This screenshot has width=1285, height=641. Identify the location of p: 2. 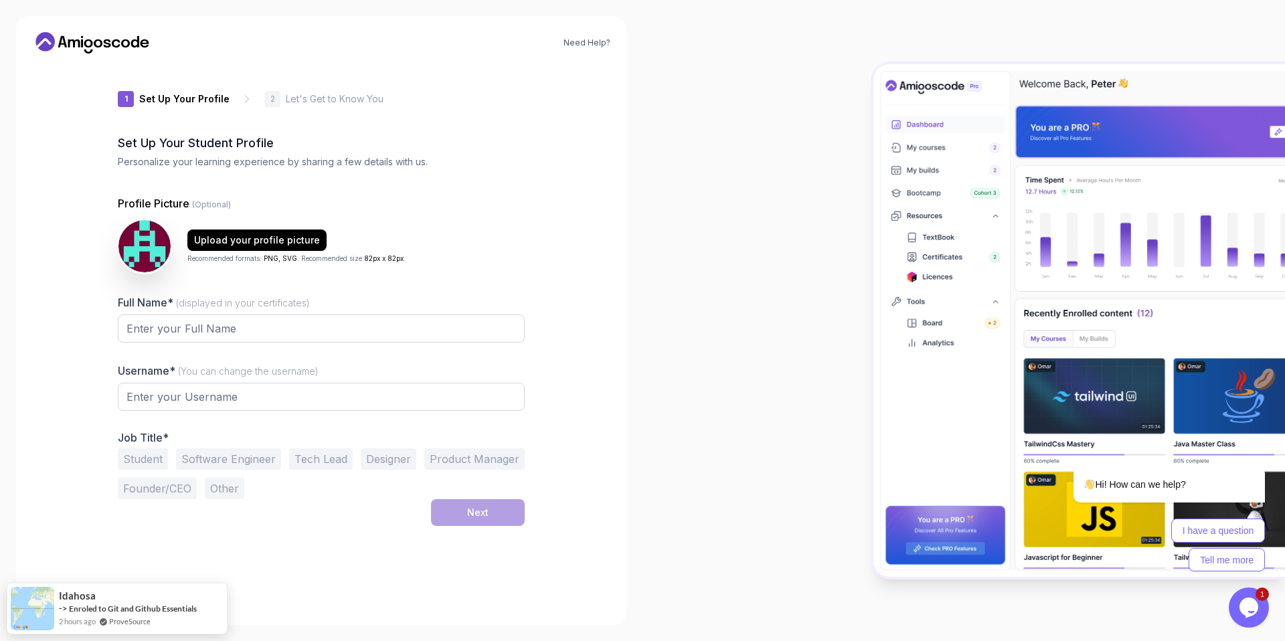
(272, 99).